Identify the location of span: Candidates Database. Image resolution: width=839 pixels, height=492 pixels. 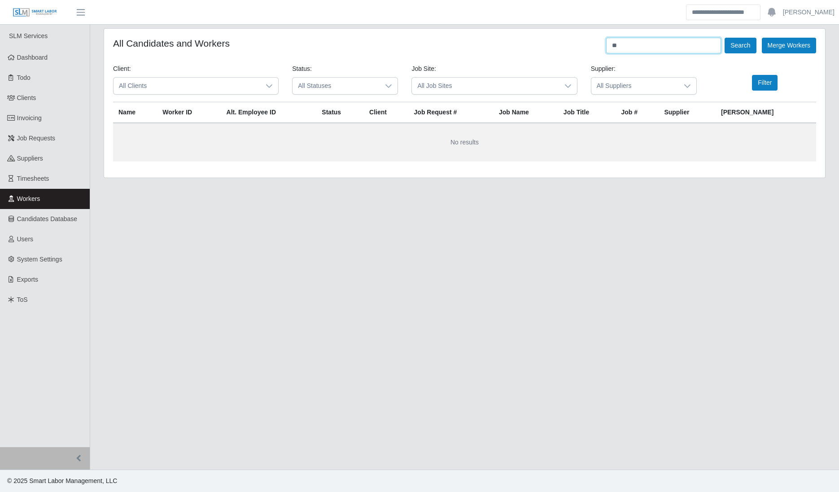
(47, 219).